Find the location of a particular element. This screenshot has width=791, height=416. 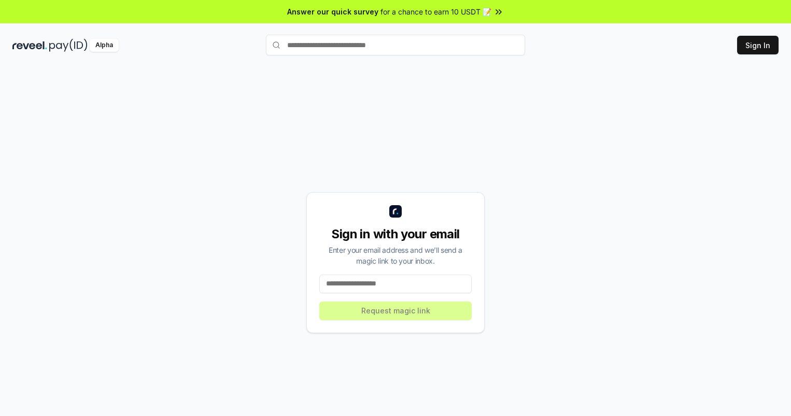

img: pay_id is located at coordinates (68, 45).